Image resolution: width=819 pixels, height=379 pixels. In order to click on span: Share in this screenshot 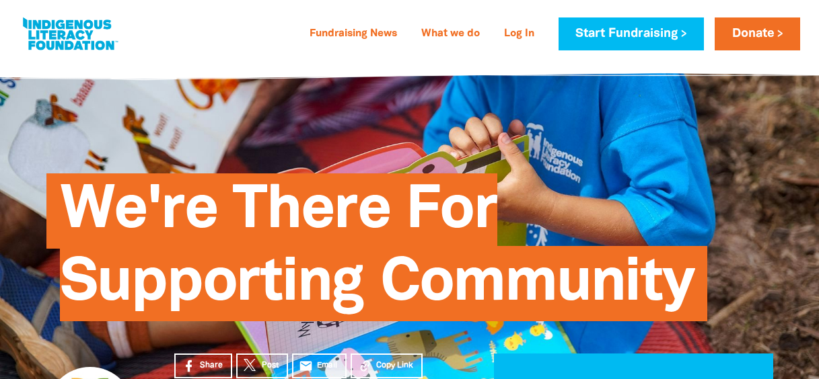, I will do `click(211, 366)`.